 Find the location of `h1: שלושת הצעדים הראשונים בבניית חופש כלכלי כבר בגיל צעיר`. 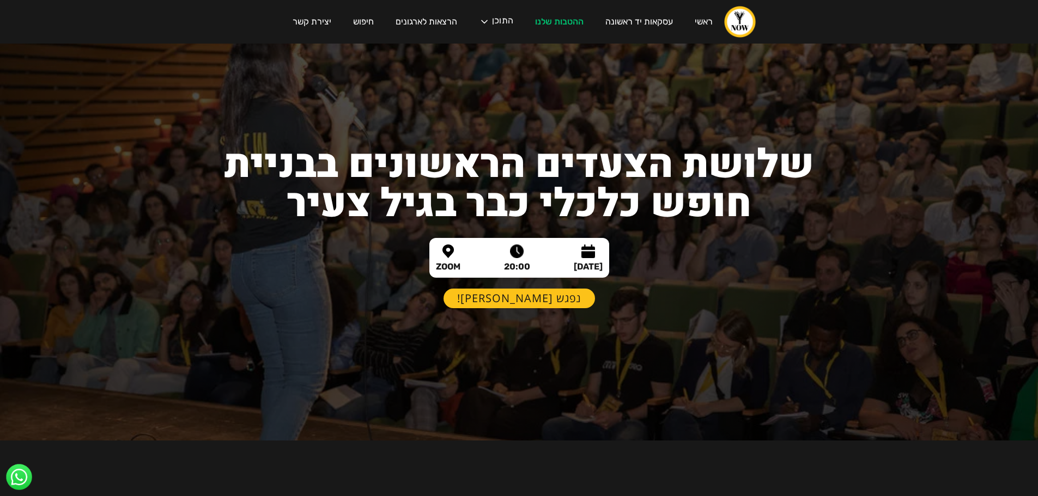

h1: שלושת הצעדים הראשונים בבניית חופש כלכלי כבר בגיל צעיר is located at coordinates (519, 185).